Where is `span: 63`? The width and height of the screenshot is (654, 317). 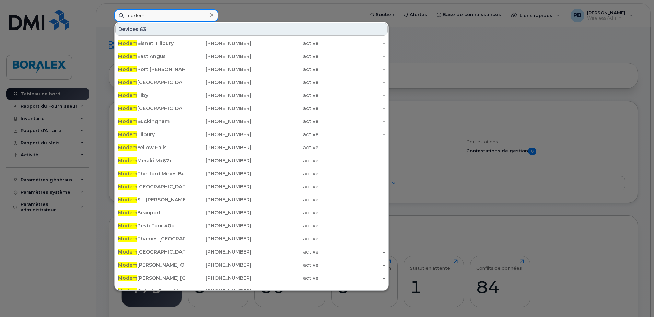
span: 63 is located at coordinates (143, 29).